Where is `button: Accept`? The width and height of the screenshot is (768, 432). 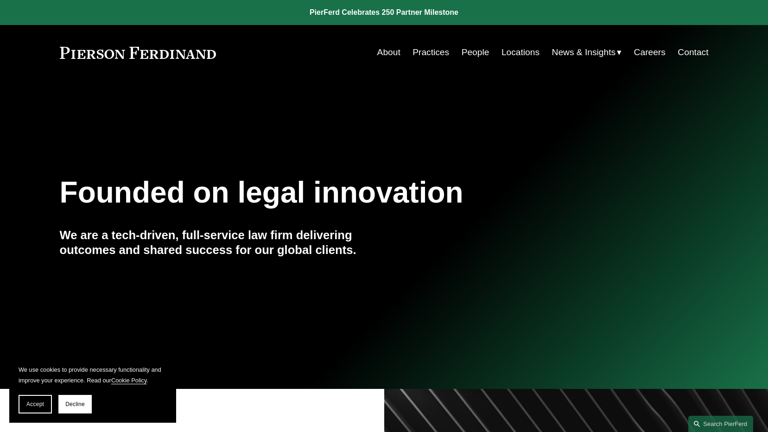
button: Accept is located at coordinates (35, 404).